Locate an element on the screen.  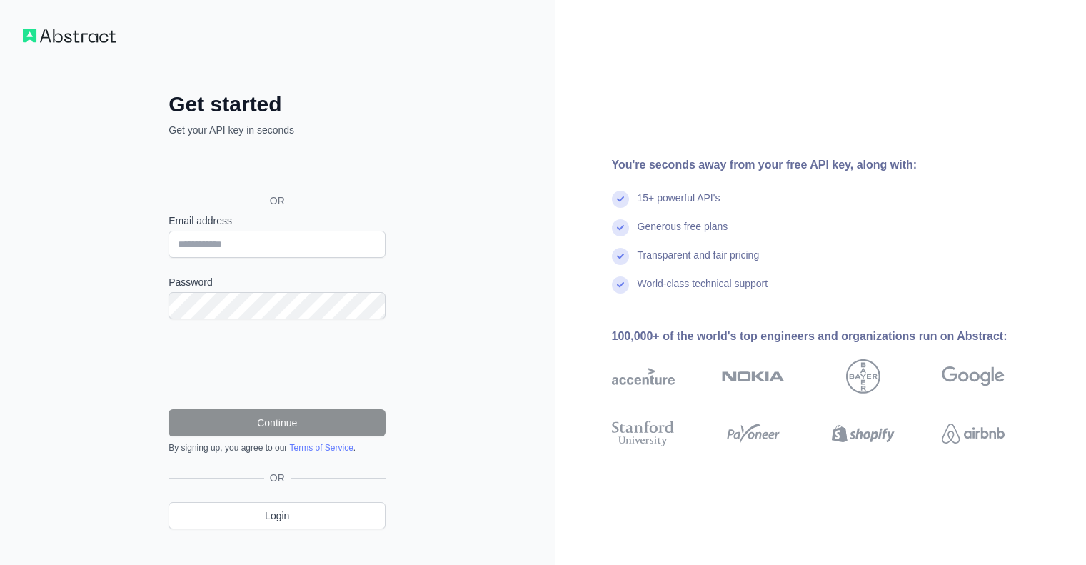
div: By signing up, you agree to our . is located at coordinates (277, 447).